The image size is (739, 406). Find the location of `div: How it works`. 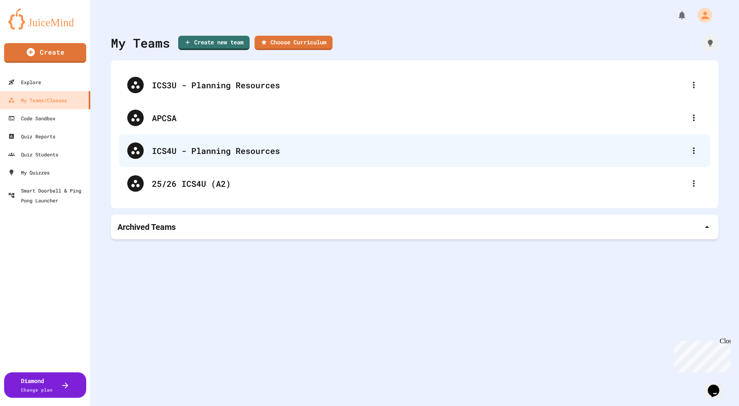

div: How it works is located at coordinates (710, 43).